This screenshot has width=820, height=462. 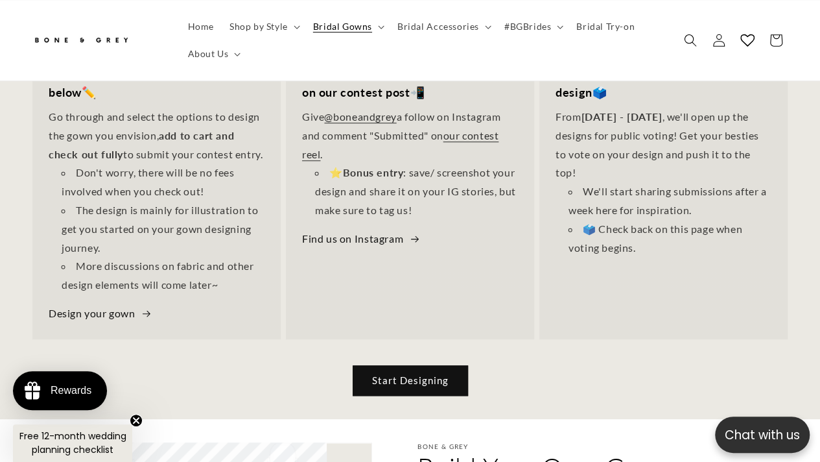 I want to click on span: Free 12-month wedding planning checklist, so click(x=73, y=442).